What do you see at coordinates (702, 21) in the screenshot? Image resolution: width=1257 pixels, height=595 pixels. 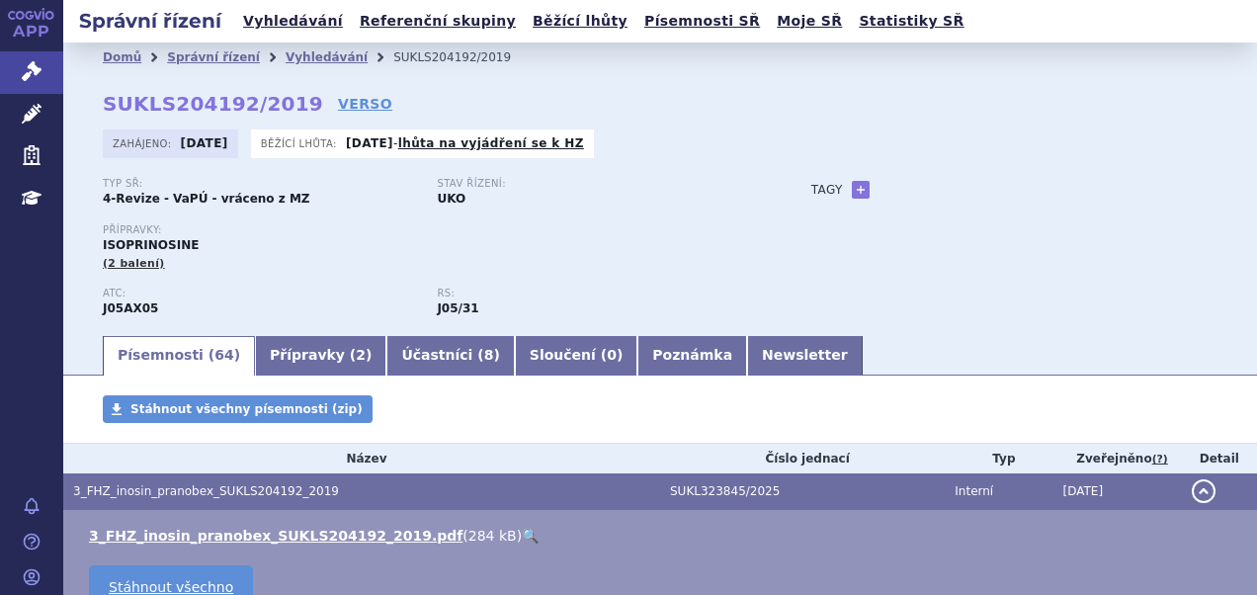 I see `a: Písemnosti SŘ` at bounding box center [702, 21].